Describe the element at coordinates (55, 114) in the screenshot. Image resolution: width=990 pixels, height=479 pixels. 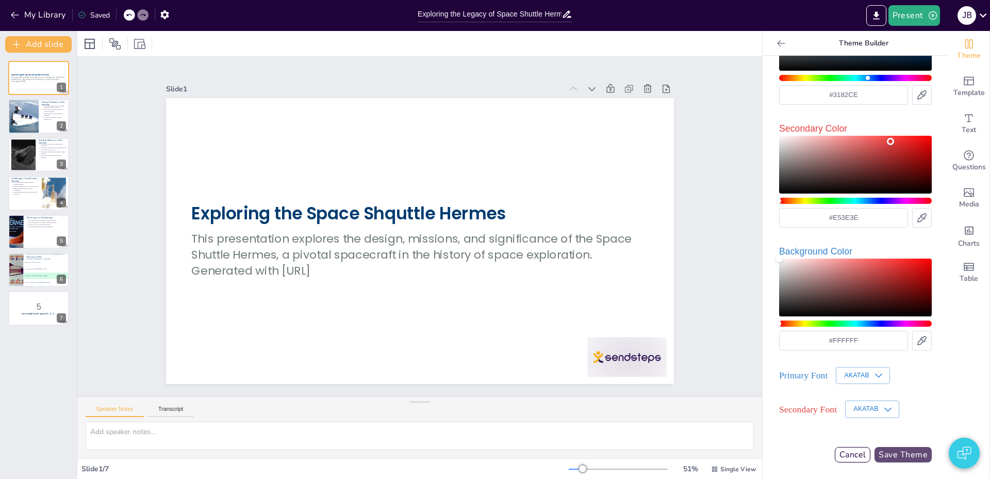
I see `p: The payload bay was designed for versatility.` at that location.